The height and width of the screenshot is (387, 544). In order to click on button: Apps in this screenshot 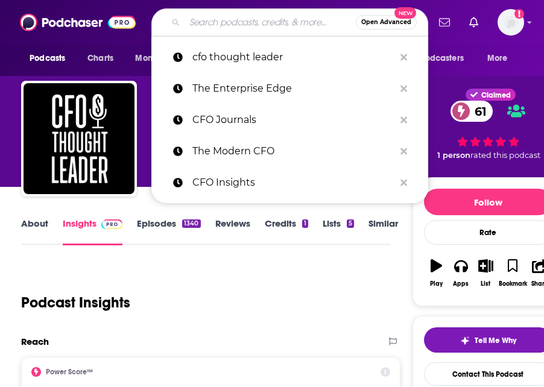, I will do `click(460, 273)`.